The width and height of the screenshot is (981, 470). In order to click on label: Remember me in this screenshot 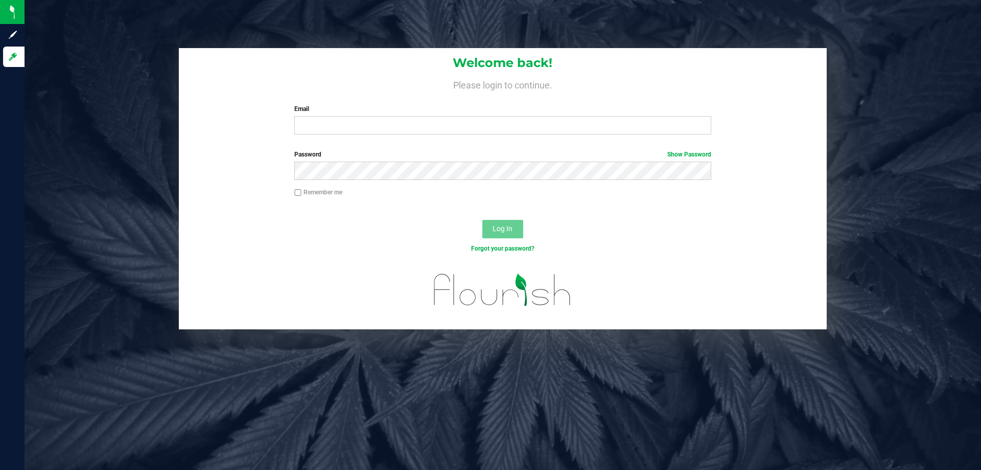, I will do `click(318, 192)`.